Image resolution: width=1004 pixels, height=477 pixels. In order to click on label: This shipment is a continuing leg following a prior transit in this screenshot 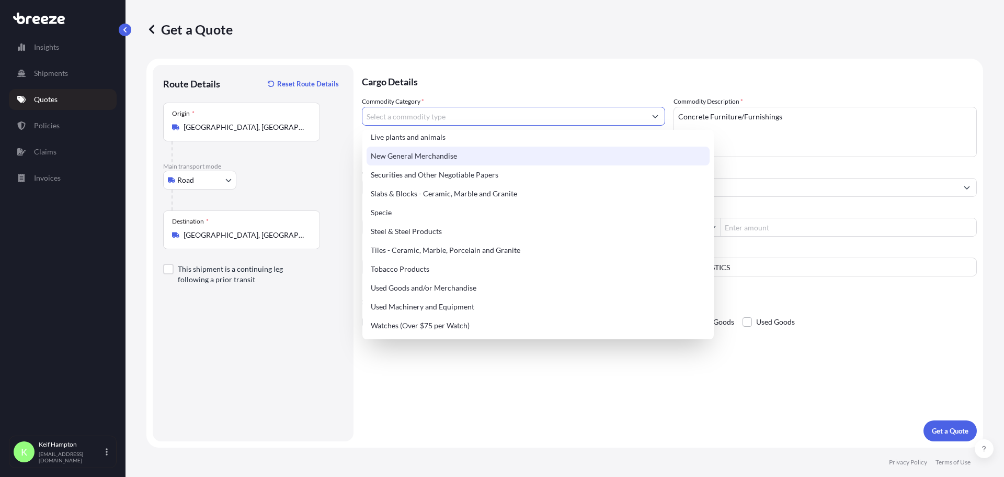, I will do `click(245, 274)`.